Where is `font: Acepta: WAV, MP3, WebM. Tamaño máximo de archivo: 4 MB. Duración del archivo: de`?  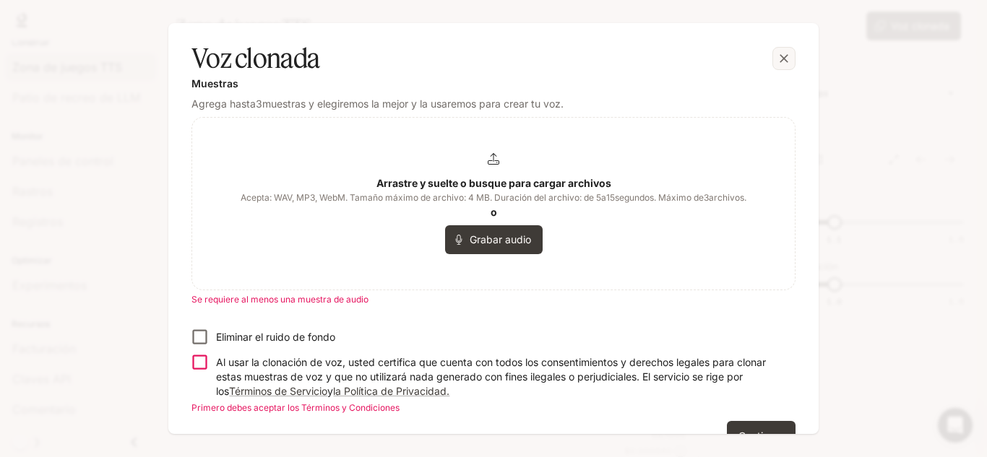
font: Acepta: WAV, MP3, WebM. Tamaño máximo de archivo: 4 MB. Duración del archivo: de is located at coordinates (417, 197).